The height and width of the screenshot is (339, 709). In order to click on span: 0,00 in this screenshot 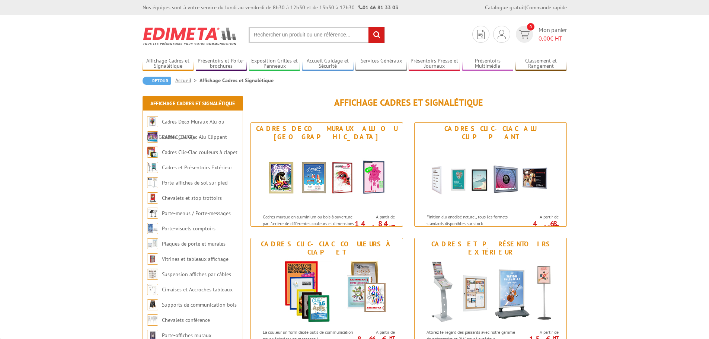, I will do `click(544, 38)`.